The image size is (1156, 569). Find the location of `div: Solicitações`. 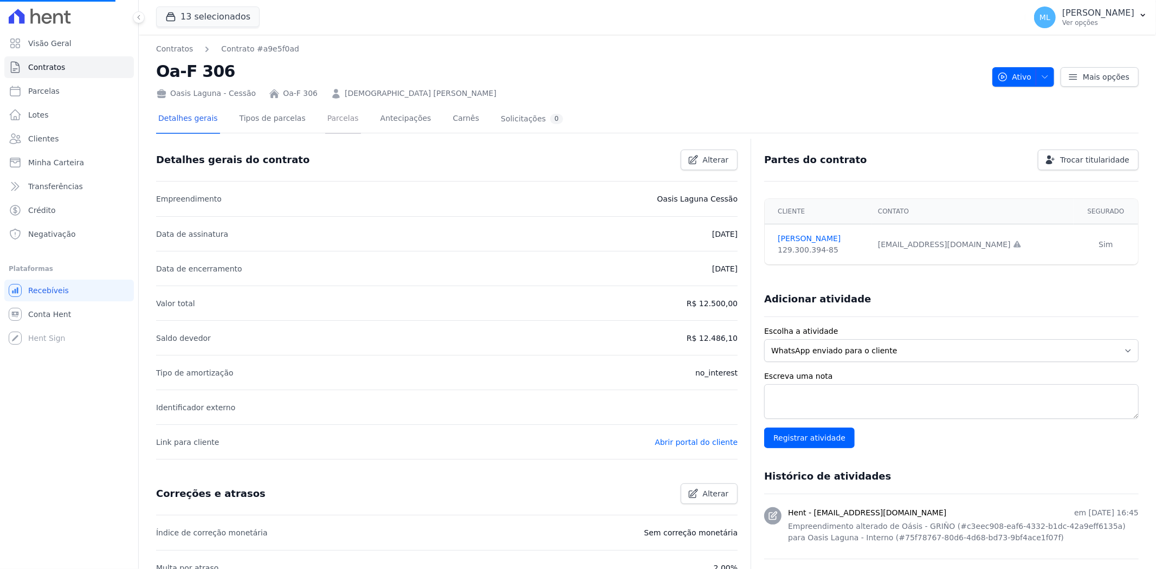

div: Solicitações is located at coordinates (532, 119).